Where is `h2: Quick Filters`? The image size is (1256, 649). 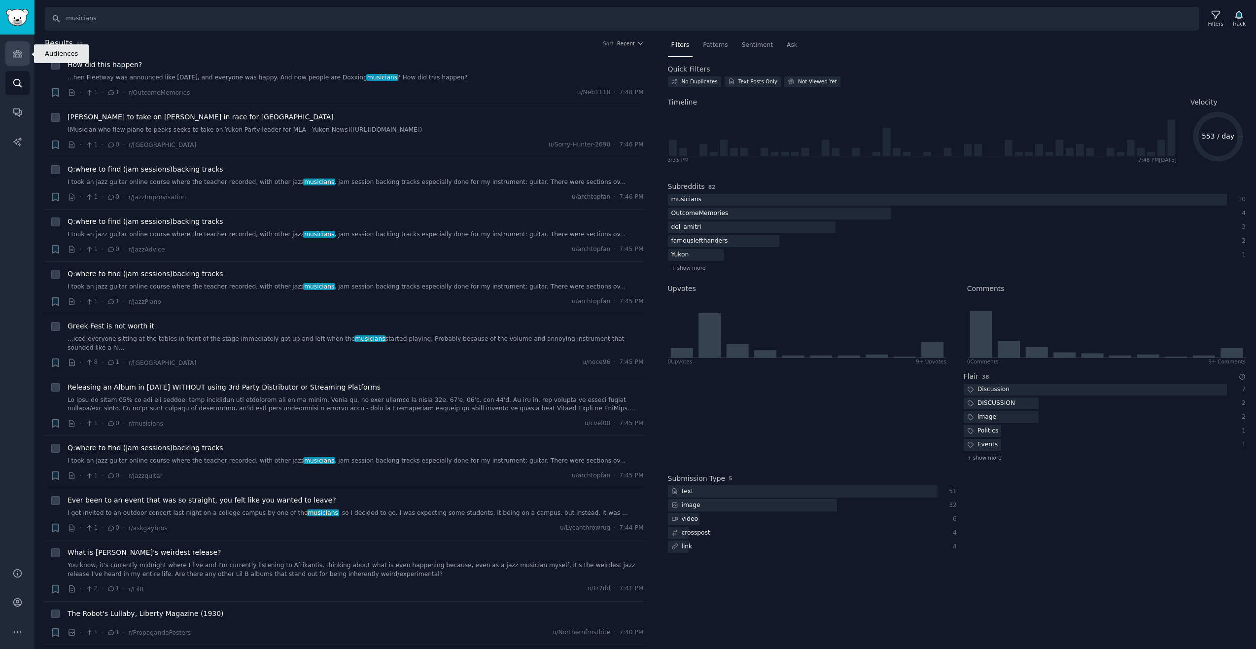
h2: Quick Filters is located at coordinates (689, 69).